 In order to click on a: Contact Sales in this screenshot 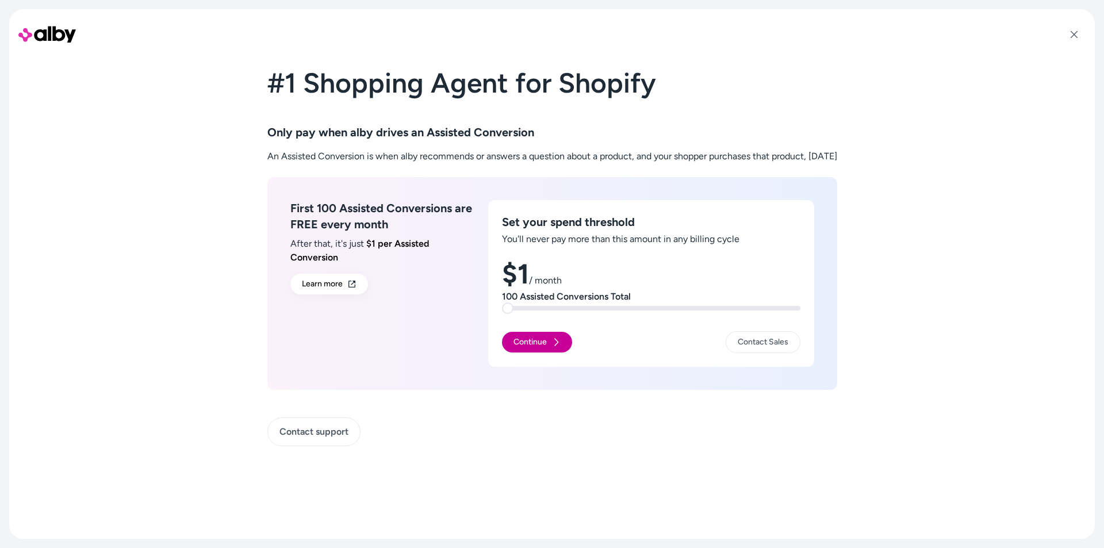, I will do `click(763, 342)`.